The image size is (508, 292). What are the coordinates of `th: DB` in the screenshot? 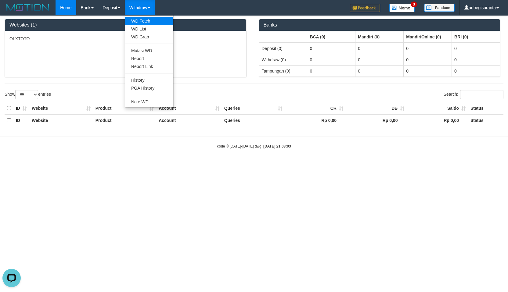 It's located at (376, 108).